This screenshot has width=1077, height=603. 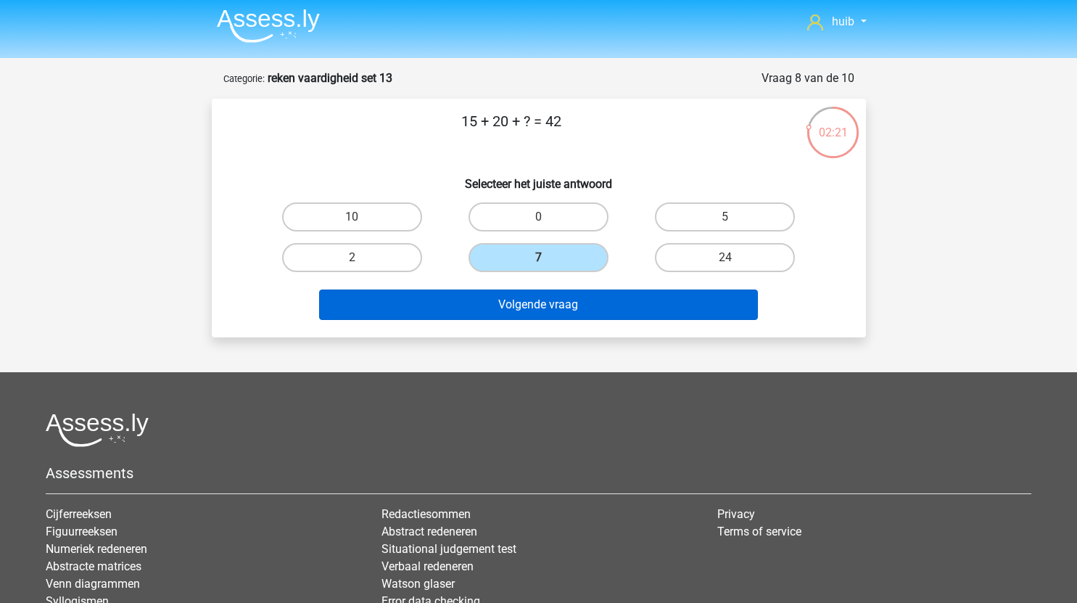 What do you see at coordinates (725, 217) in the screenshot?
I see `label: 5` at bounding box center [725, 217].